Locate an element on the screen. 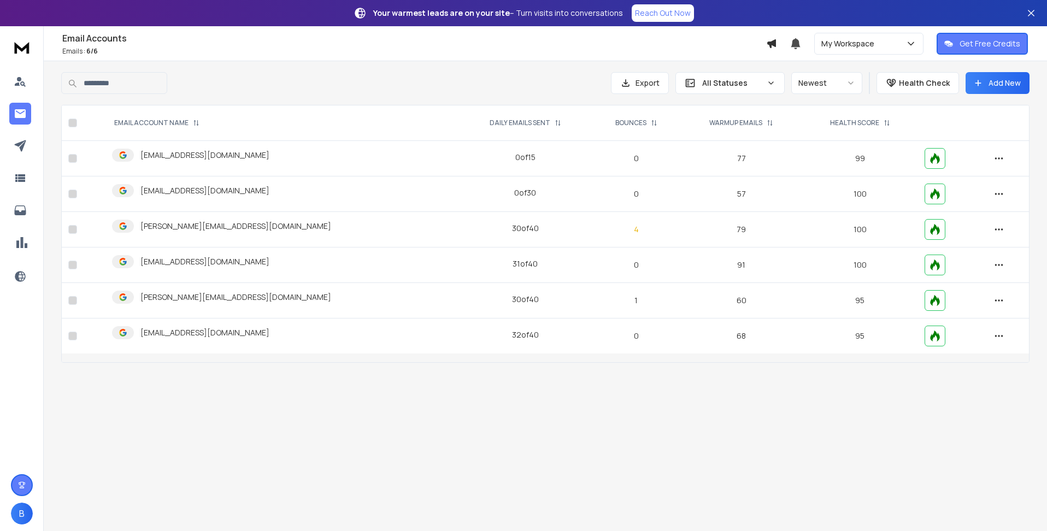 The width and height of the screenshot is (1047, 531). p: – Turn visits into conversations is located at coordinates (498, 13).